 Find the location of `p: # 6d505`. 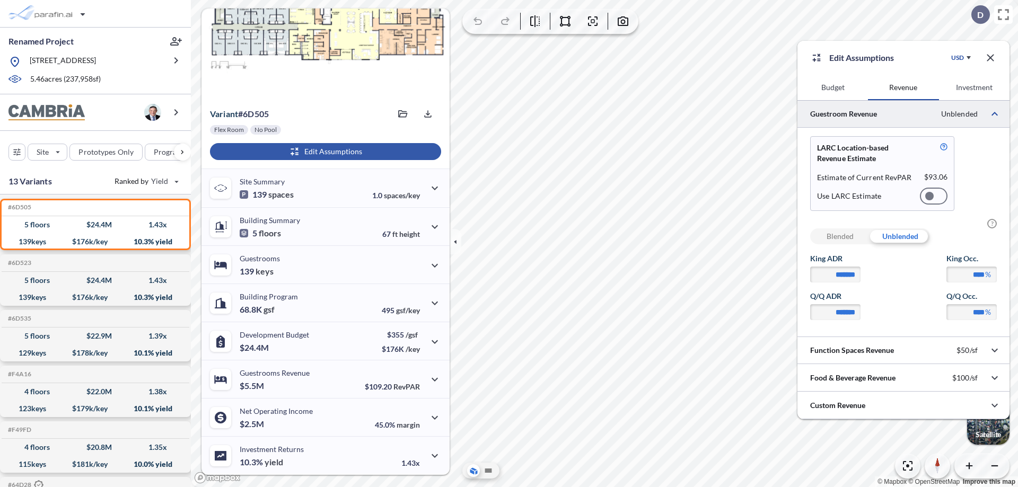

p: # 6d505 is located at coordinates (239, 114).